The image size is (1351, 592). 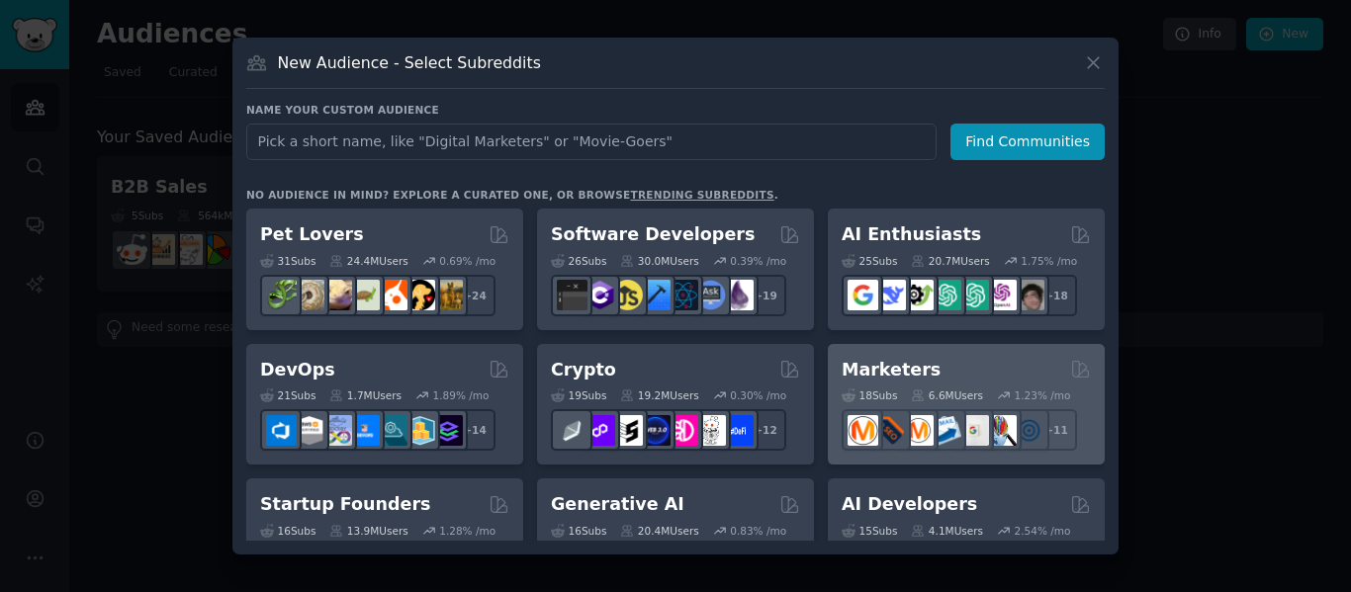 I want to click on img: Docker_DevOps, so click(x=336, y=430).